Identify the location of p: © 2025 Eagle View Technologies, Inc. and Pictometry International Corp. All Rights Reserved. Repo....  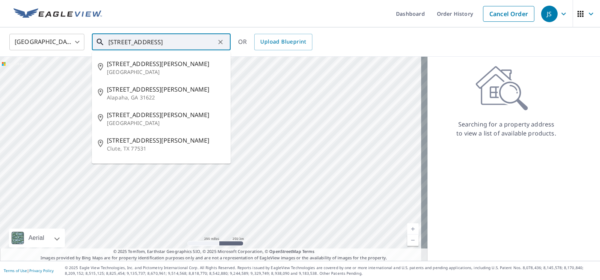
(330, 270).